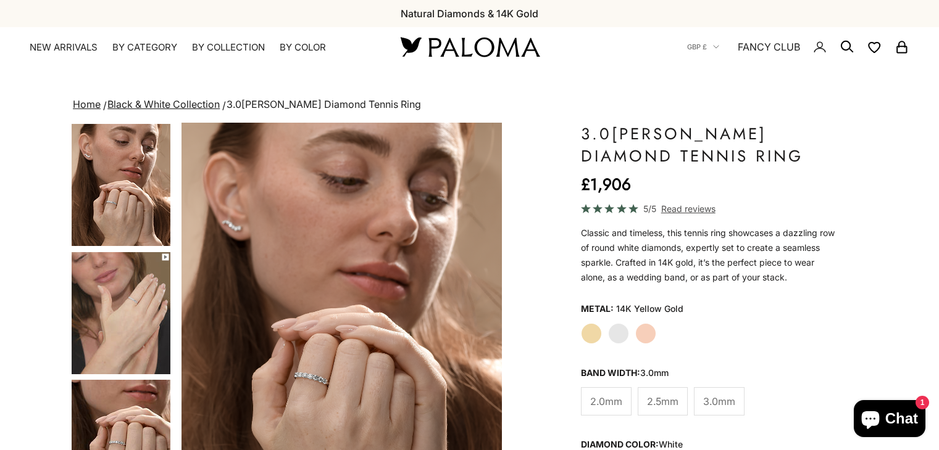  I want to click on button: Go to item 4, so click(121, 185).